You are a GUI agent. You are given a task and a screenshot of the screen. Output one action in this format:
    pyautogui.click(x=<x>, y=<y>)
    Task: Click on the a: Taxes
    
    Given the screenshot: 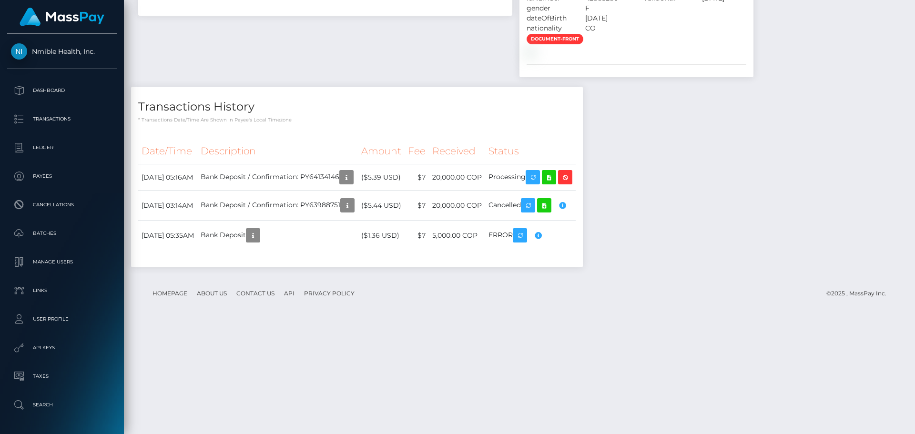 What is the action you would take?
    pyautogui.click(x=62, y=377)
    